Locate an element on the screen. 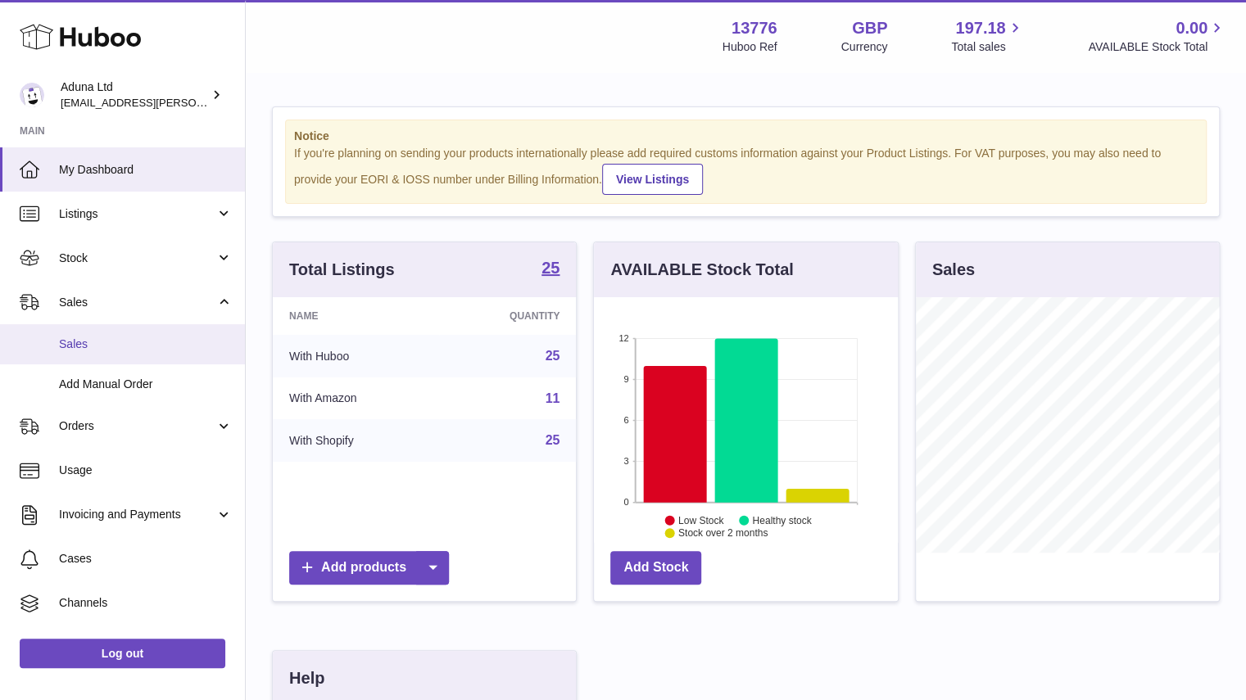  text: 12 is located at coordinates (624, 338).